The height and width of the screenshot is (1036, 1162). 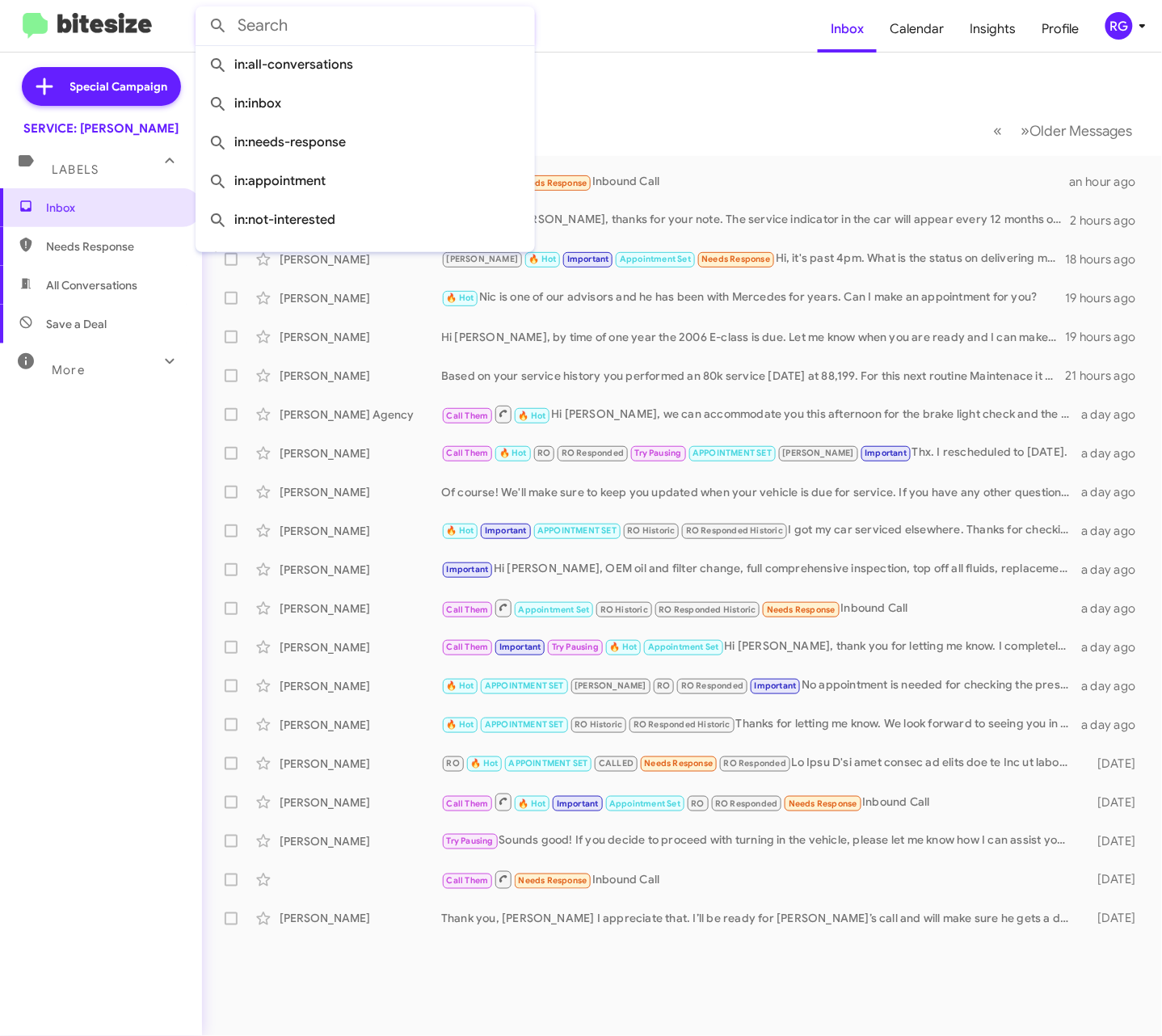 I want to click on div: 21 hours ago, so click(x=1107, y=376).